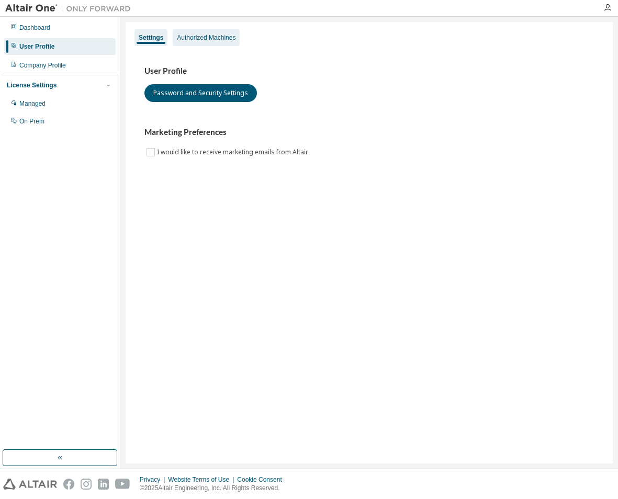 The image size is (618, 499). I want to click on div: On Prem, so click(32, 121).